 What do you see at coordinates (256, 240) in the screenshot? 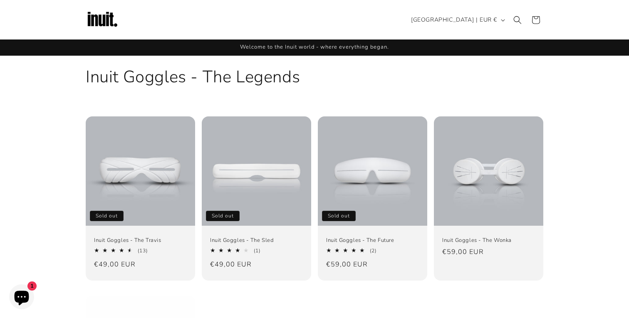
I see `a: Inuit Goggles - The Sled` at bounding box center [256, 240].